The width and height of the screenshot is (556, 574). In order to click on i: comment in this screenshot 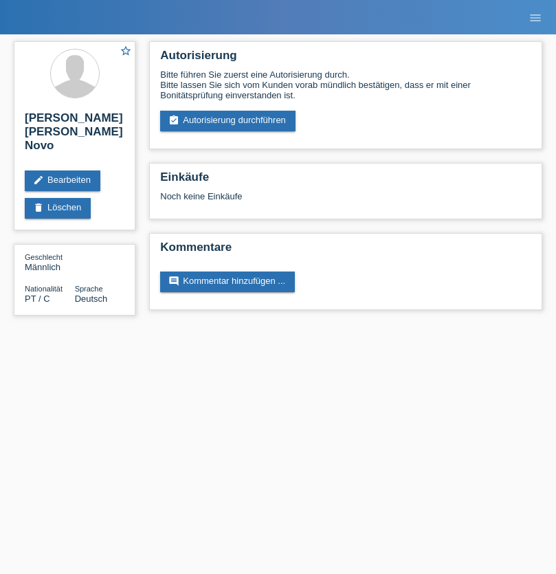, I will do `click(174, 281)`.